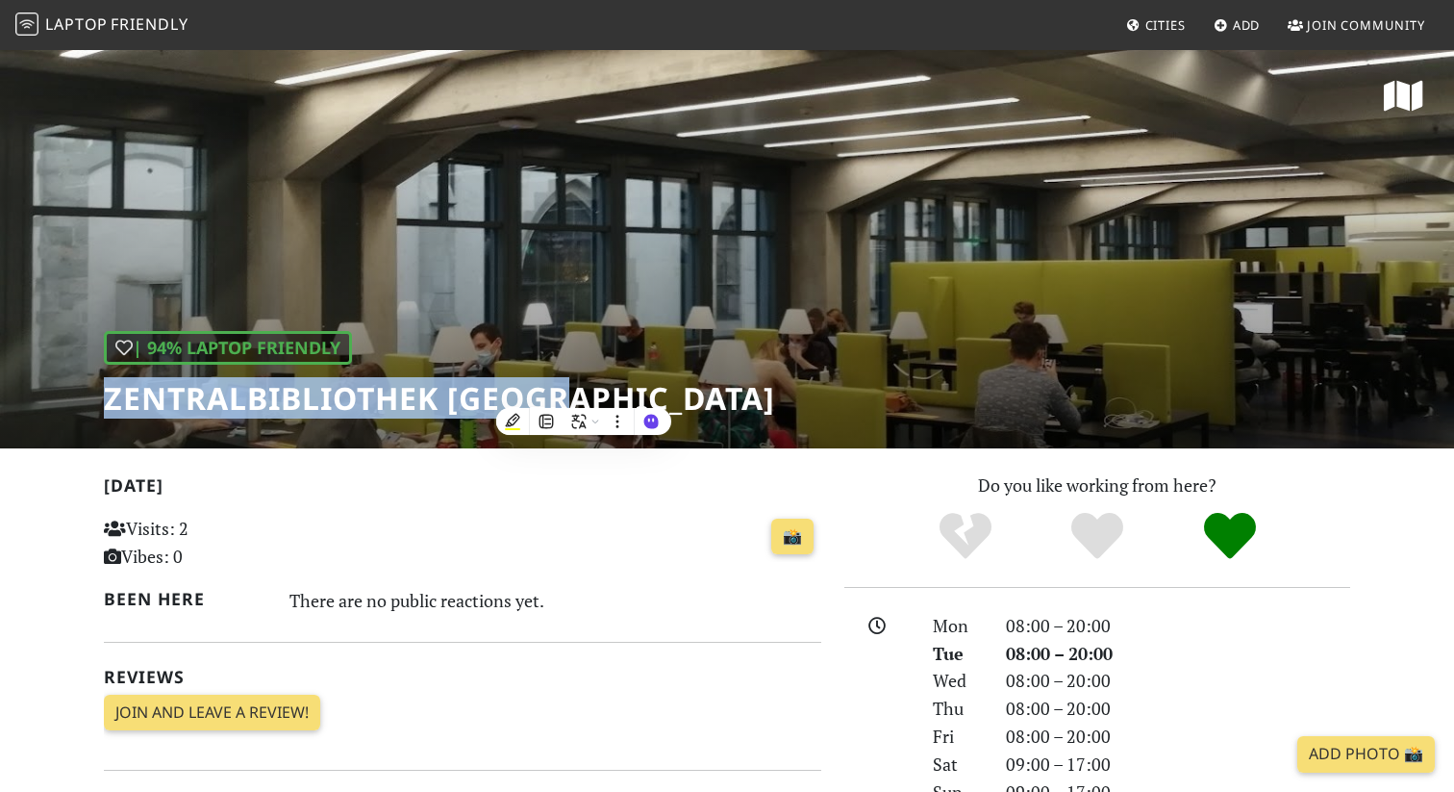 Image resolution: width=1454 pixels, height=792 pixels. Describe the element at coordinates (1166, 25) in the screenshot. I see `span: Cities` at that location.